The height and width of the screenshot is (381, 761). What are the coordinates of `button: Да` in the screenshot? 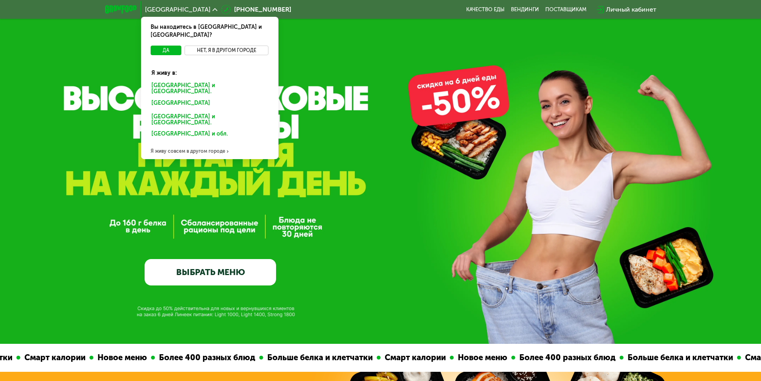 It's located at (166, 50).